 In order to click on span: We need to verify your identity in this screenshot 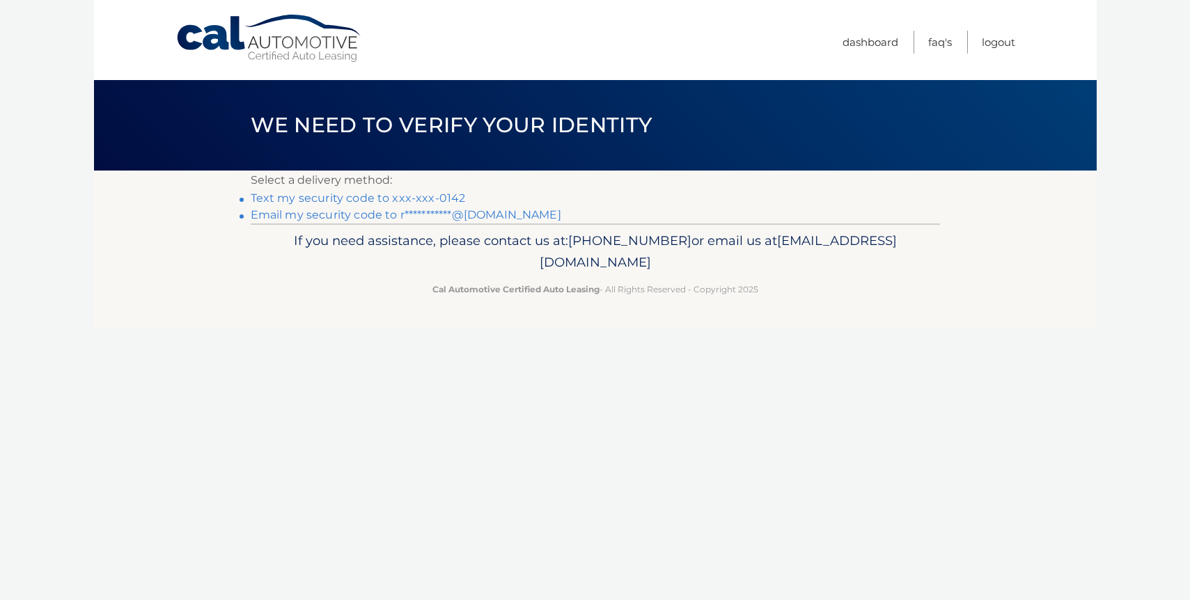, I will do `click(451, 125)`.